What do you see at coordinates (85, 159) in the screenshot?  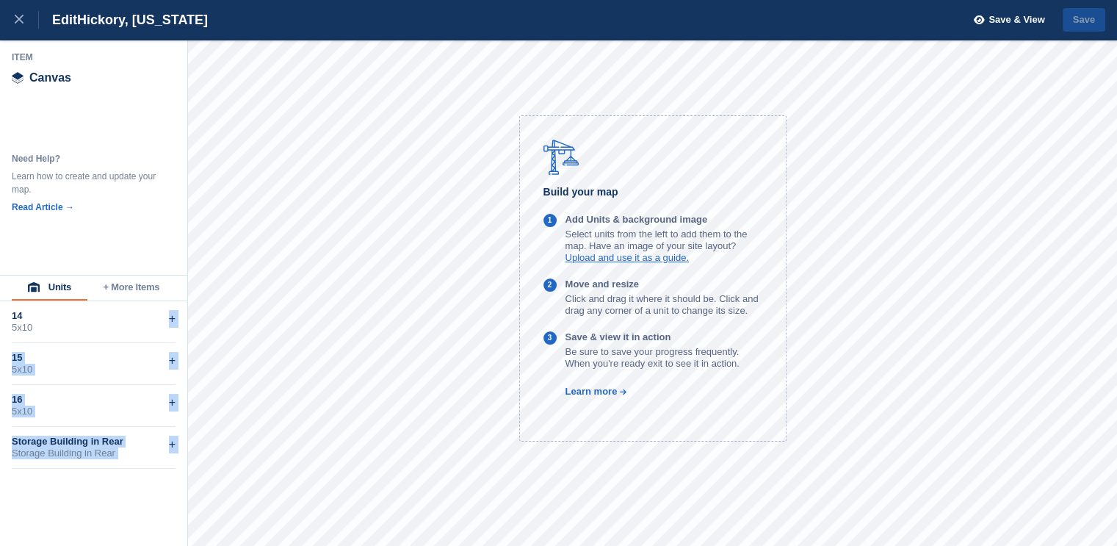 I see `div: Need Help?` at bounding box center [85, 159].